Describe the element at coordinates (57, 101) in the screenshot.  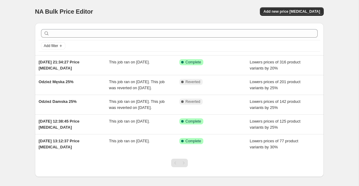
I see `span: Odzież Damska 25%` at that location.